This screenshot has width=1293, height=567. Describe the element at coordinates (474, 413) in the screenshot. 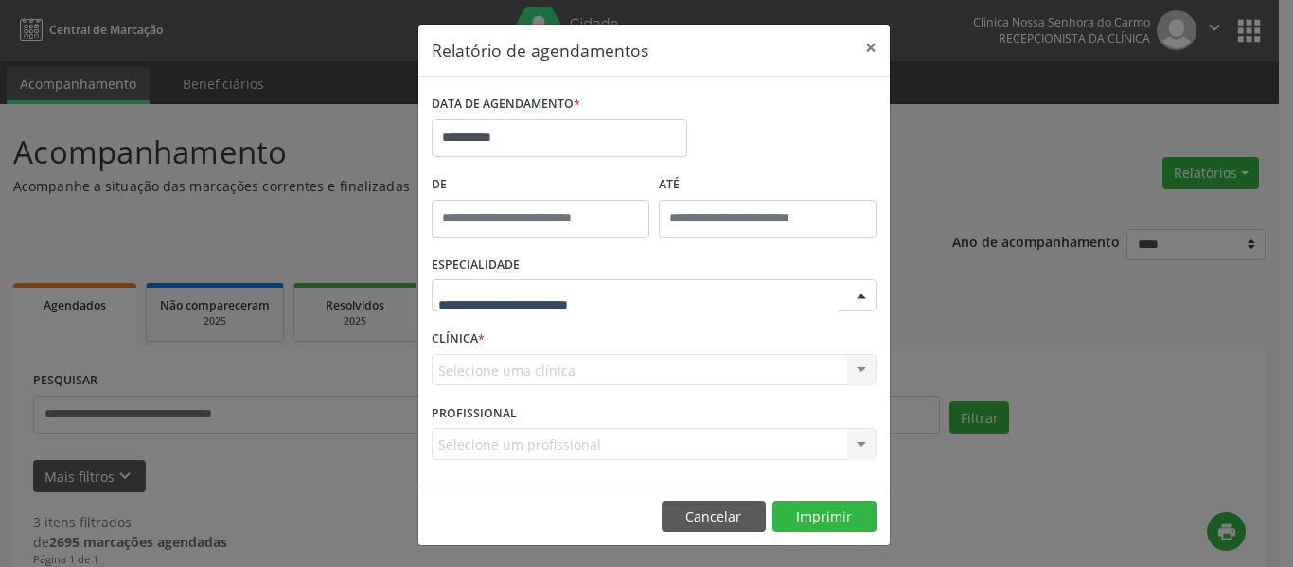

I see `label: PROFISSIONAL` at that location.